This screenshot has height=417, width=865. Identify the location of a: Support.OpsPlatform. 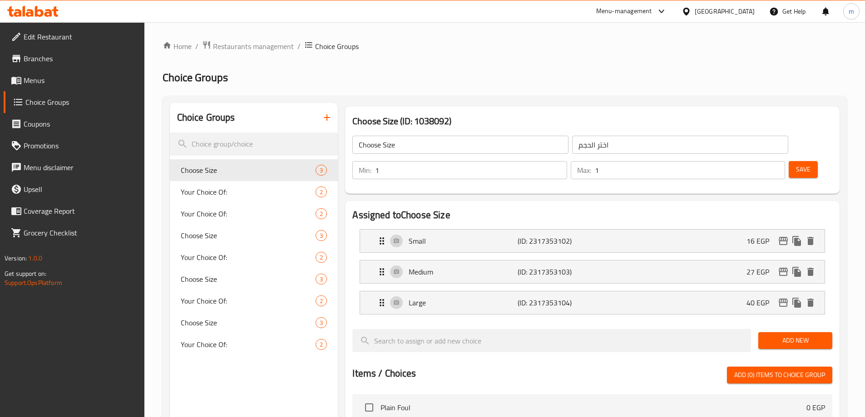
(33, 283).